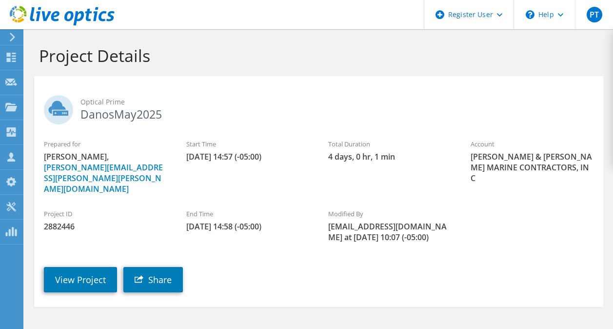 Image resolution: width=613 pixels, height=329 pixels. Describe the element at coordinates (389, 144) in the screenshot. I see `label: Total Duration` at that location.